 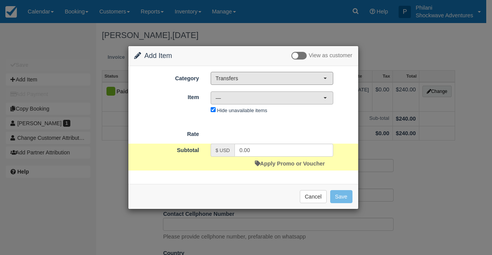 What do you see at coordinates (242, 110) in the screenshot?
I see `label: Hide unavailable items` at bounding box center [242, 110].